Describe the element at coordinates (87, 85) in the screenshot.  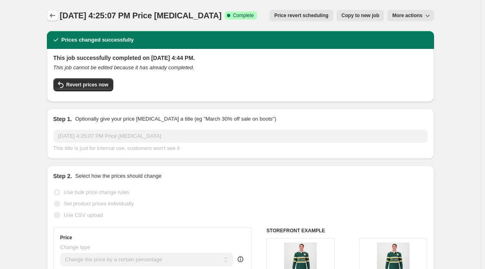
I see `span: Revert prices now` at that location.